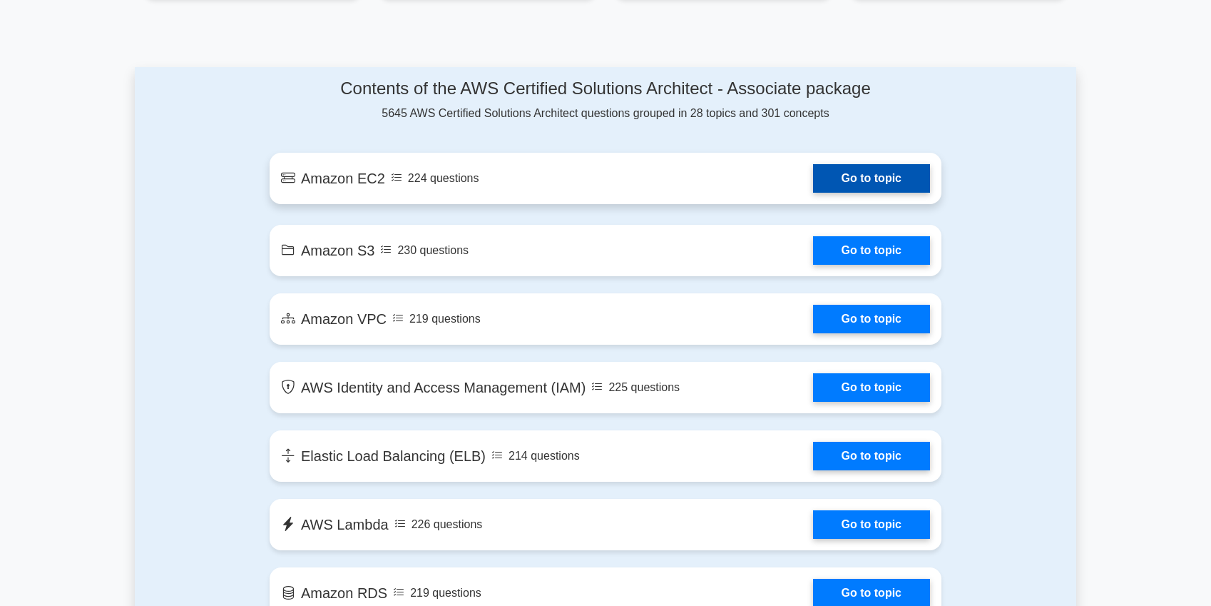 This screenshot has height=606, width=1211. I want to click on h4: Contents of the AWS Certified Solutions Architect - Associate package, so click(606, 88).